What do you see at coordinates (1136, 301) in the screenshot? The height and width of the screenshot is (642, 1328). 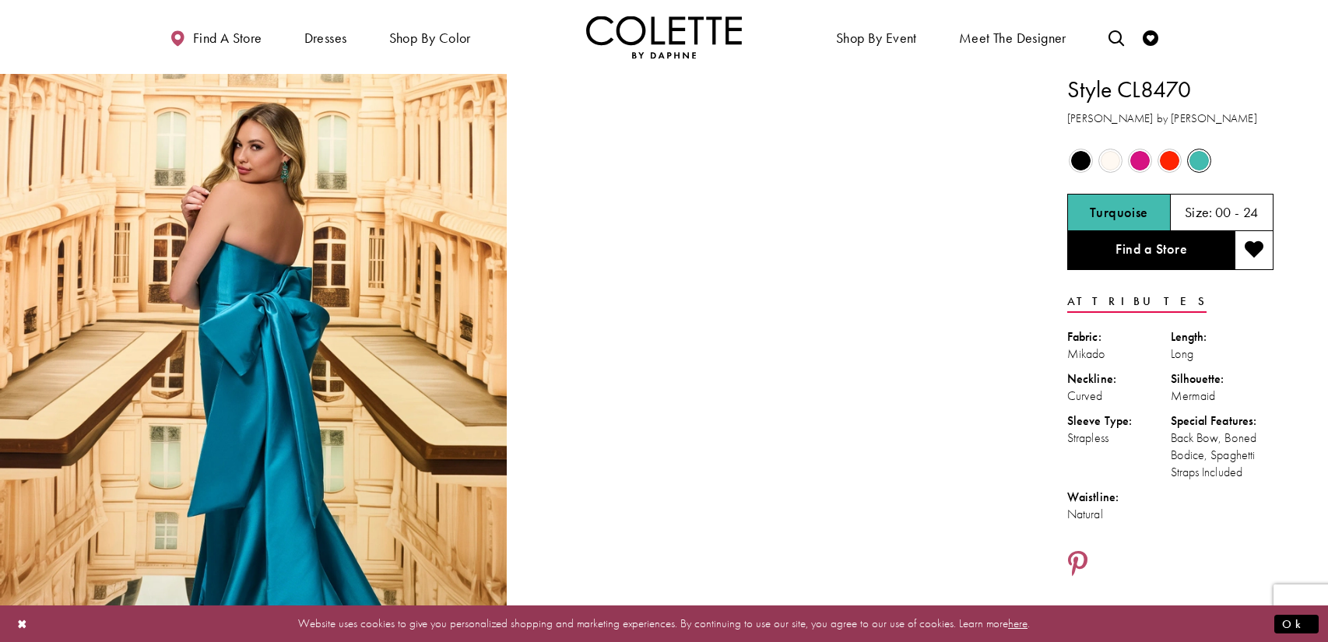 I see `a: Attributes` at bounding box center [1136, 301].